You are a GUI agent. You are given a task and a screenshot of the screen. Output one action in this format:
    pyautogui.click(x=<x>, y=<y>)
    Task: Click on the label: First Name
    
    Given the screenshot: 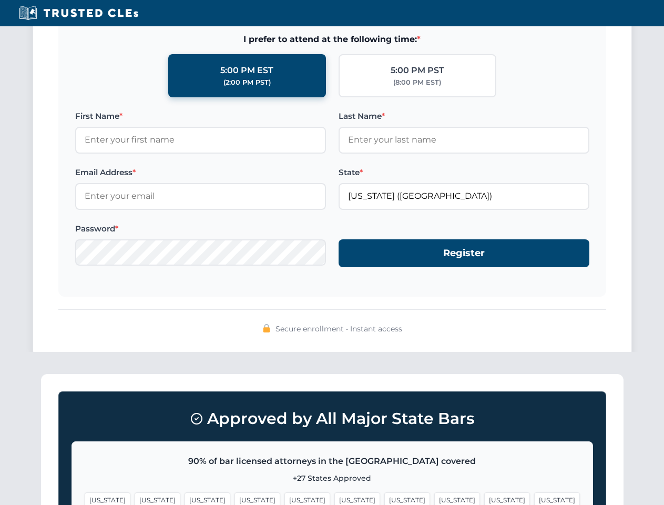 What is the action you would take?
    pyautogui.click(x=200, y=116)
    